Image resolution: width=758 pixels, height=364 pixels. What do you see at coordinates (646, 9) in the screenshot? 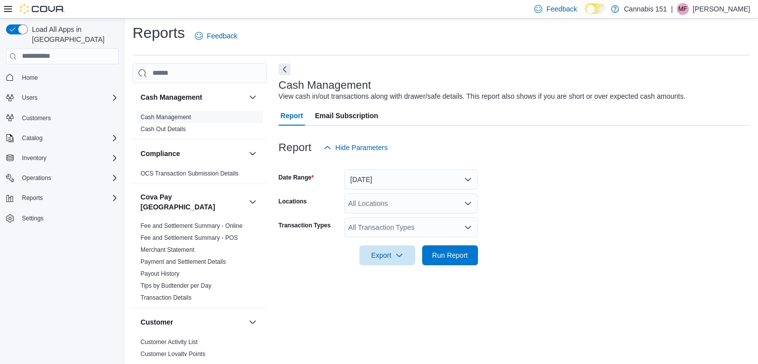
I see `p: Cannabis 151` at bounding box center [646, 9].